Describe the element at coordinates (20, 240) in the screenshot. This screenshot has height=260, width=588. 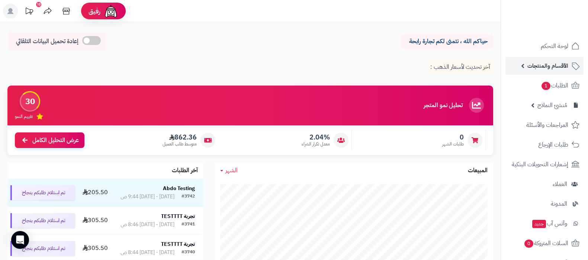
I see `div: Open Intercom Messenger` at that location.